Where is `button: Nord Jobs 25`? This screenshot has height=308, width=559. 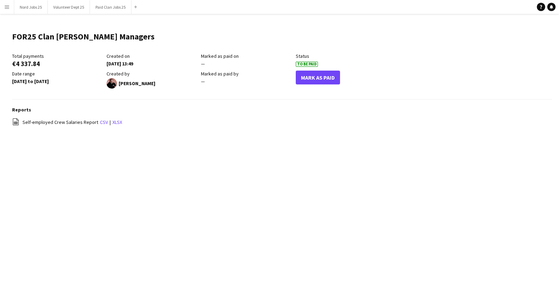
button: Nord Jobs 25 is located at coordinates (31, 7).